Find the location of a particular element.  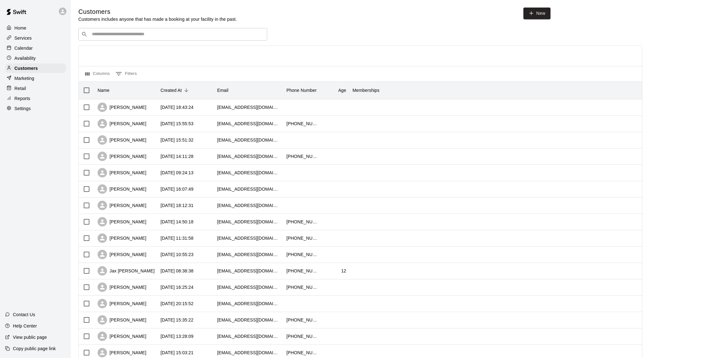

a: Calendar is located at coordinates (35, 48).